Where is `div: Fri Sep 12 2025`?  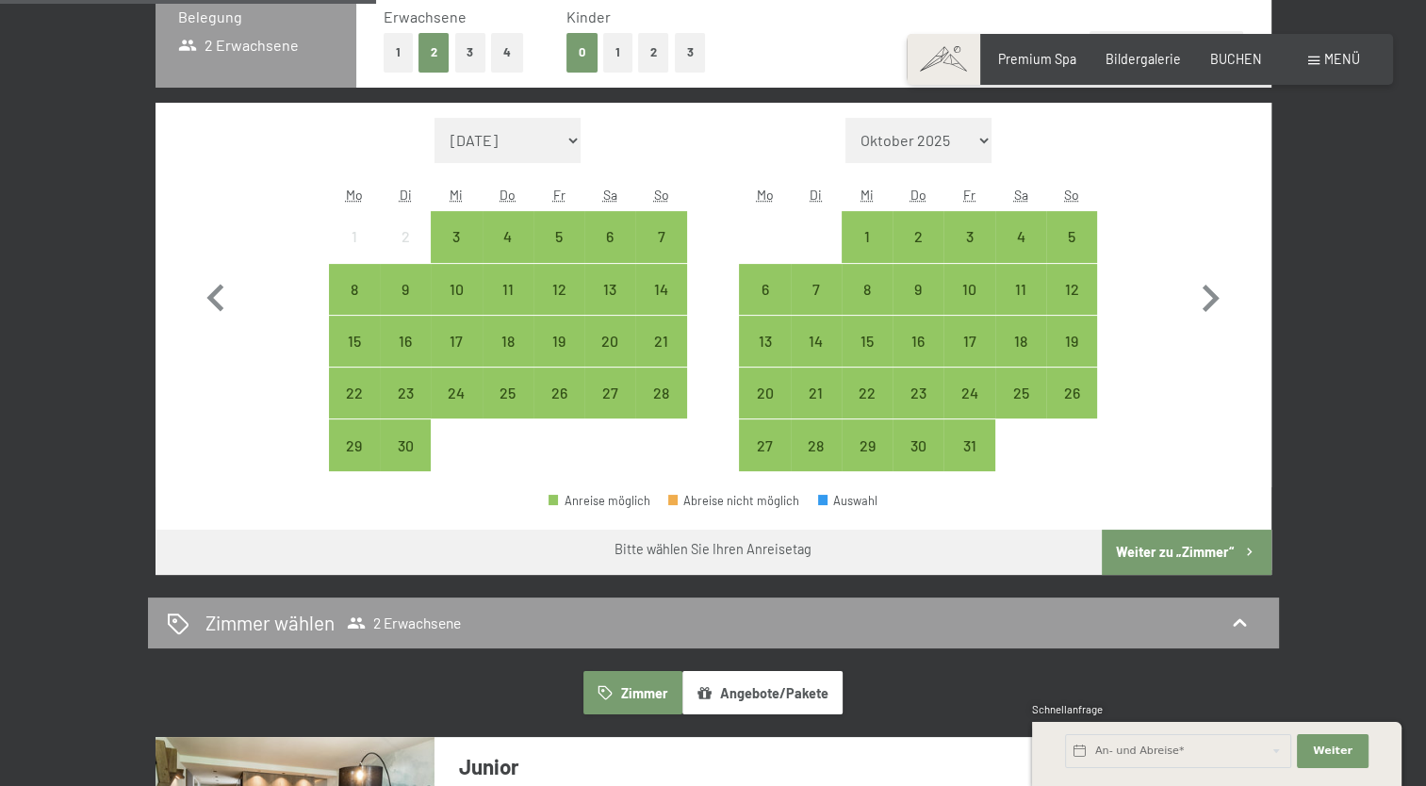
div: Fri Sep 12 2025 is located at coordinates (559, 289).